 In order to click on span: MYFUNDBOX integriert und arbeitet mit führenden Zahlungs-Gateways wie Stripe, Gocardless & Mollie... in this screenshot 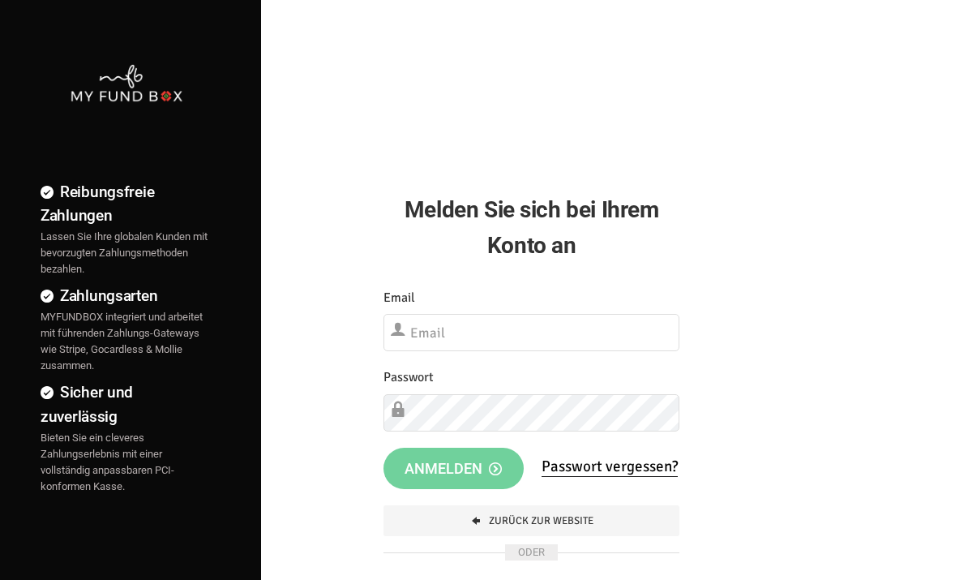, I will do `click(122, 340)`.